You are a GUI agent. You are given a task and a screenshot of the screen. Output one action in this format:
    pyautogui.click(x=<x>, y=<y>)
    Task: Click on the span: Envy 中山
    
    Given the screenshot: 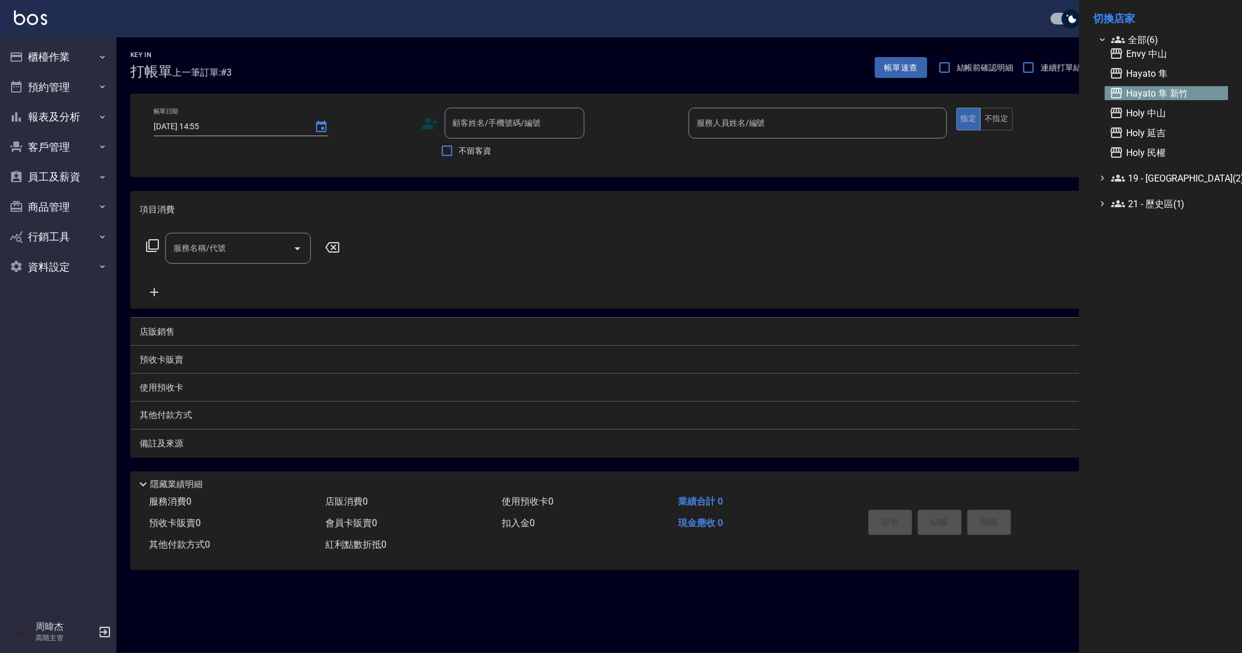 What is the action you would take?
    pyautogui.click(x=1167, y=54)
    